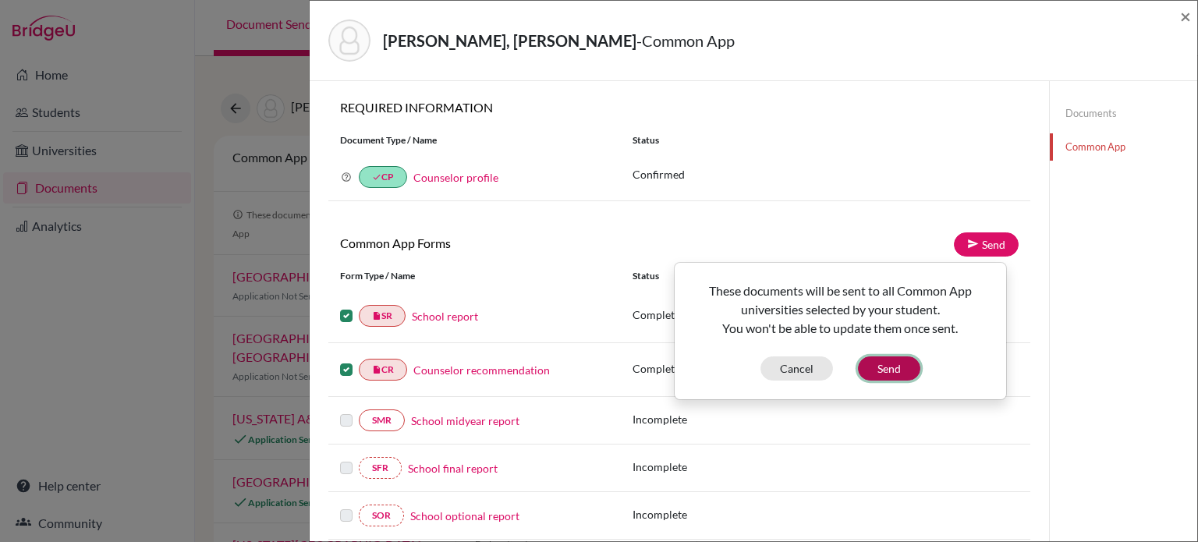 This screenshot has width=1198, height=542. I want to click on a: insert_drive_fileCR, so click(383, 370).